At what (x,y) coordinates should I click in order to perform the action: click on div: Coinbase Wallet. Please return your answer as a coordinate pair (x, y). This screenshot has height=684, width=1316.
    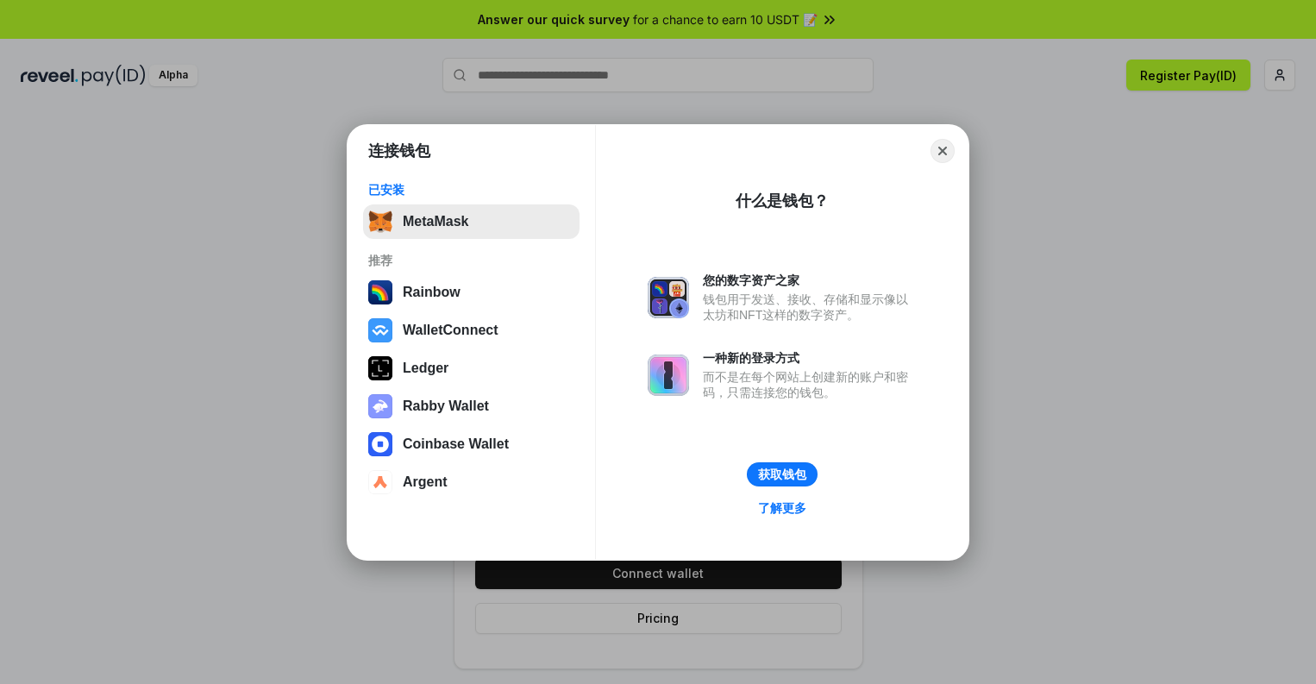
    Looking at the image, I should click on (455, 444).